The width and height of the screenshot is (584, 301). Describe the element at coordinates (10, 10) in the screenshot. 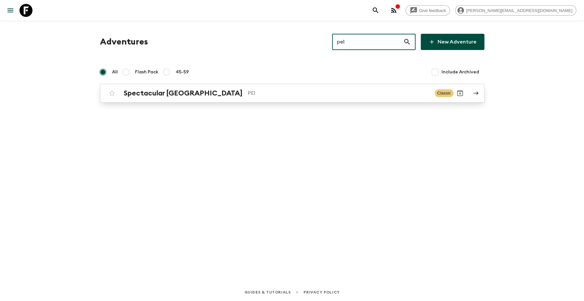

I see `button: menu` at that location.